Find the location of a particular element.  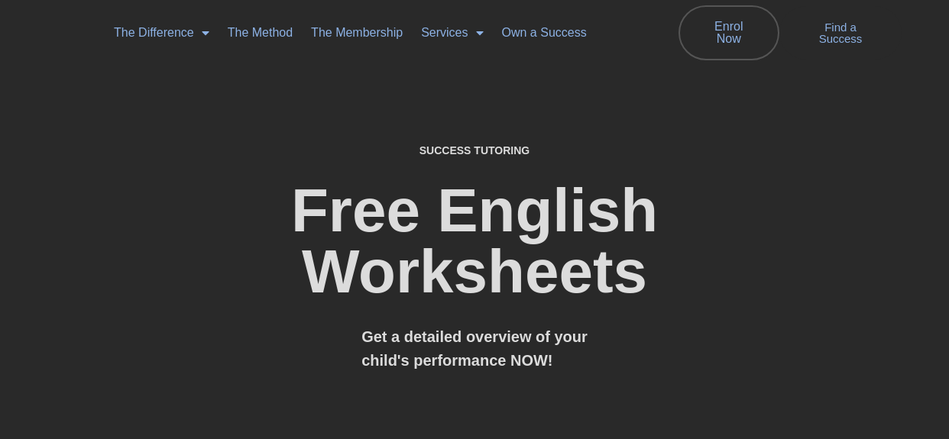

nav: Menu is located at coordinates (367, 33).